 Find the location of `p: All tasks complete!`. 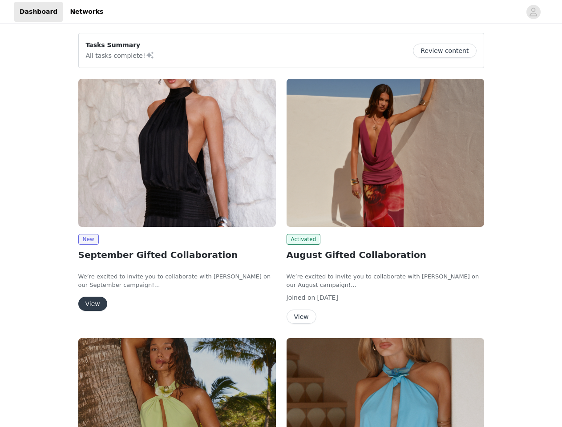

p: All tasks complete! is located at coordinates (120, 55).